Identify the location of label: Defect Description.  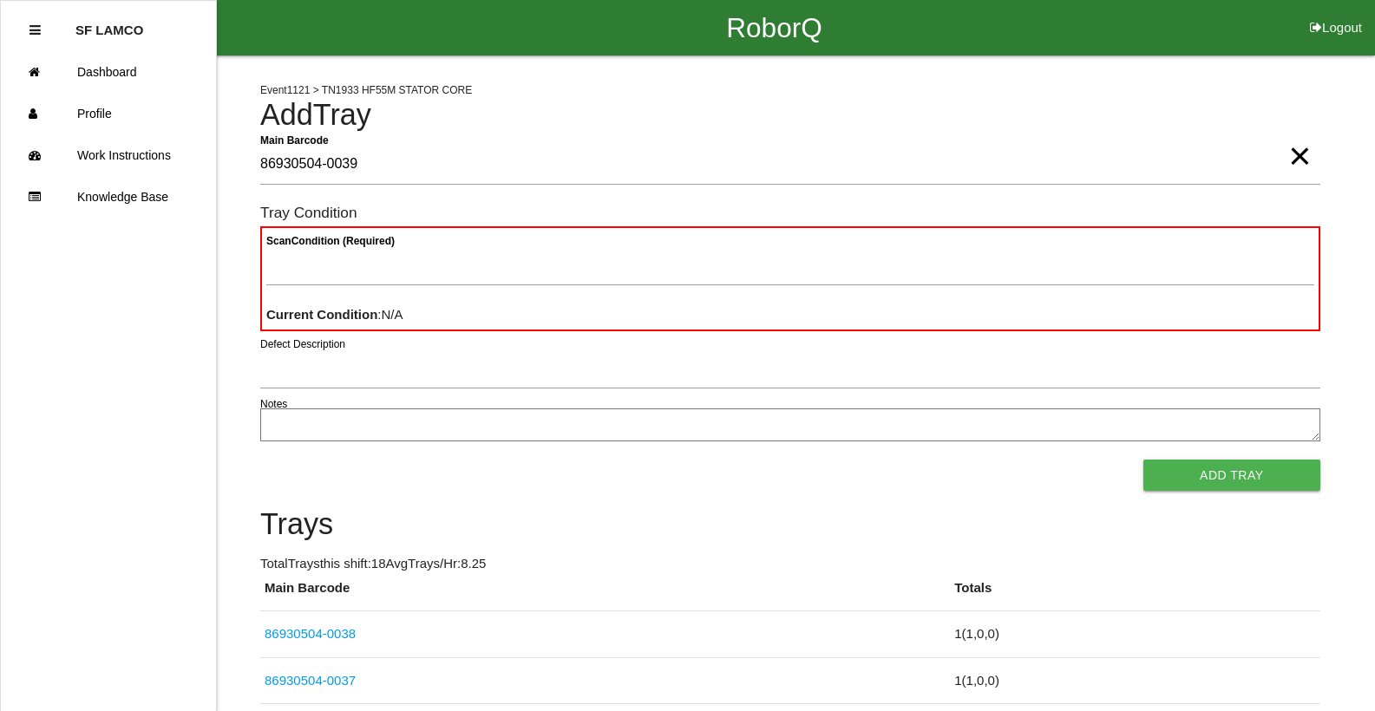
(303, 344).